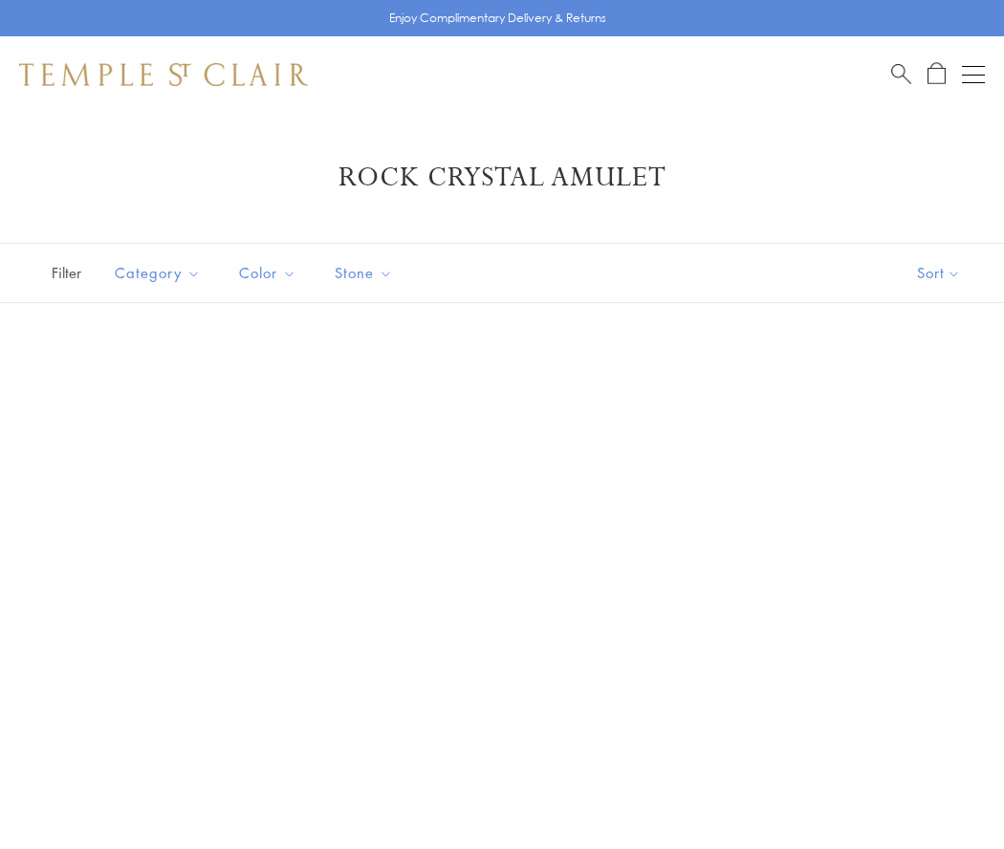  I want to click on span: Category, so click(160, 273).